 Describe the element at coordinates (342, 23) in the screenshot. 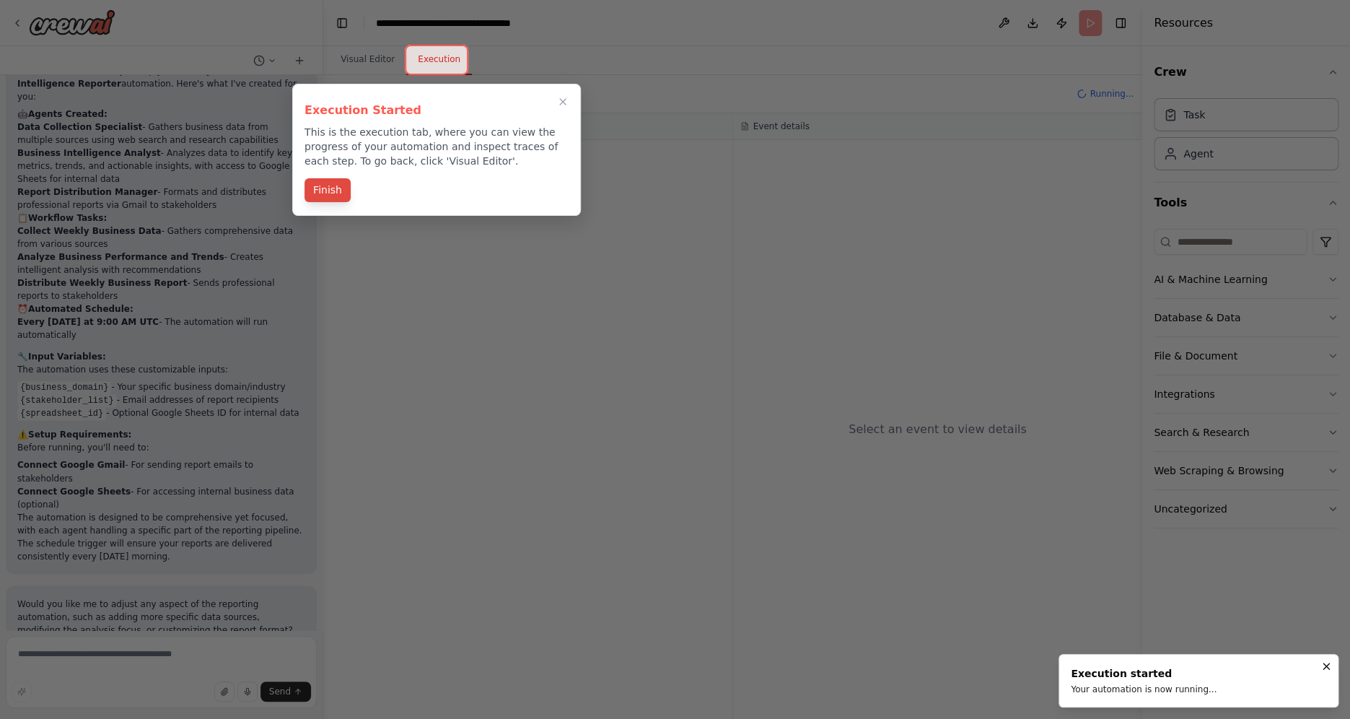

I see `button: Hide left sidebar` at that location.